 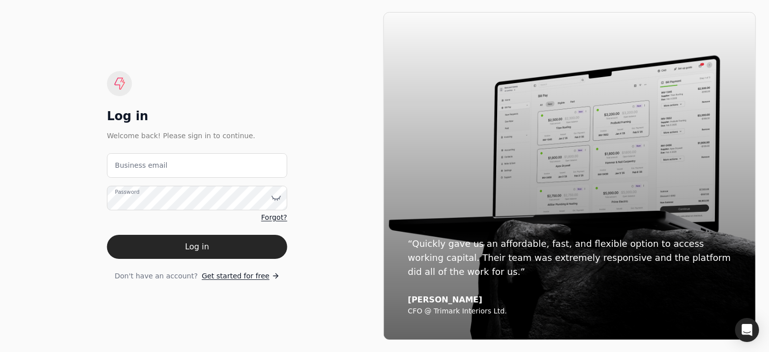 What do you see at coordinates (197, 116) in the screenshot?
I see `div: Log in` at bounding box center [197, 116].